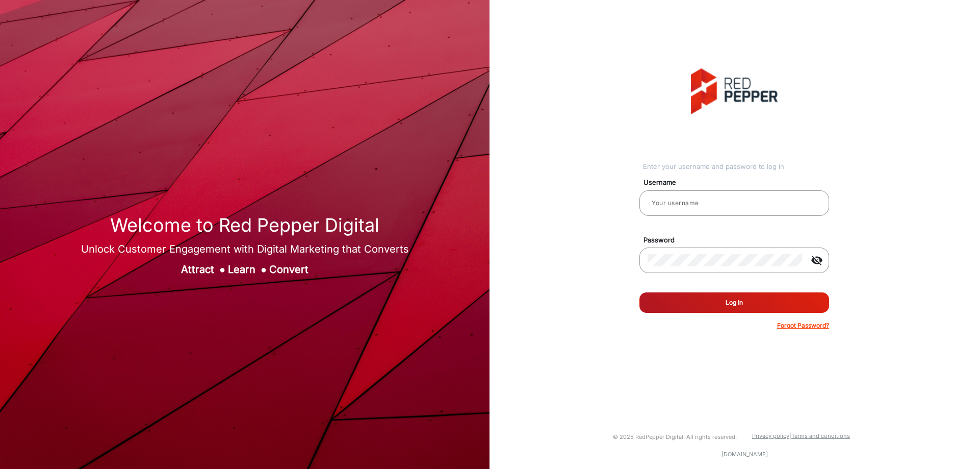 Image resolution: width=979 pixels, height=469 pixels. What do you see at coordinates (821, 436) in the screenshot?
I see `a: Terms and conditions` at bounding box center [821, 436].